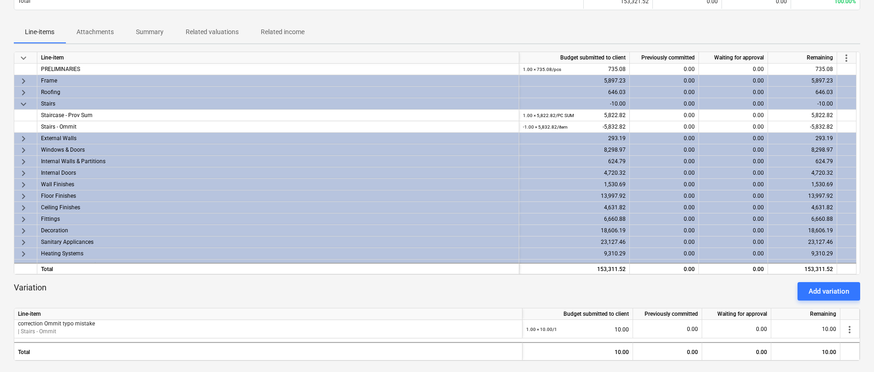  I want to click on button: Add variation, so click(829, 291).